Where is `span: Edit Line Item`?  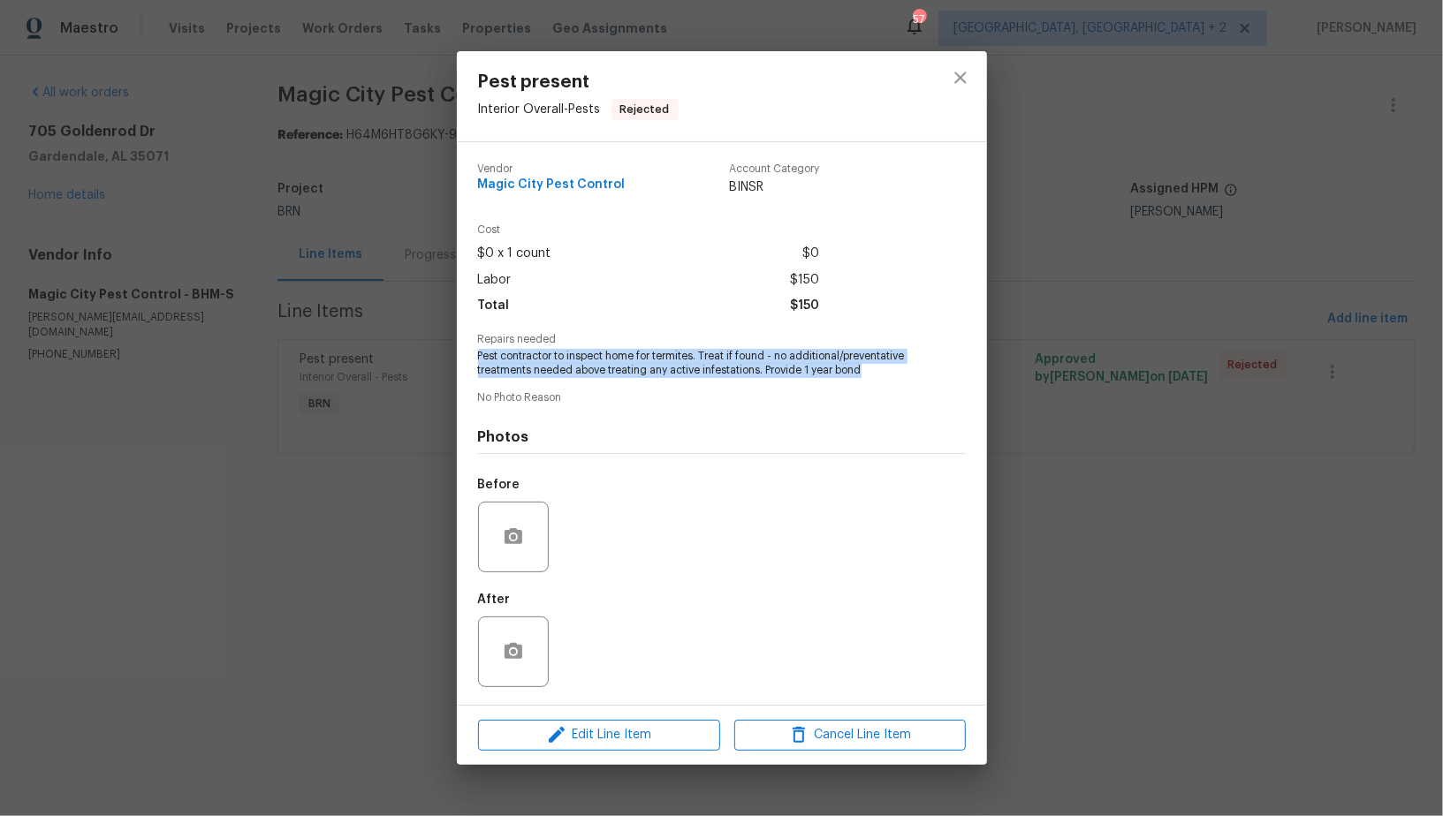 span: Edit Line Item is located at coordinates (599, 735).